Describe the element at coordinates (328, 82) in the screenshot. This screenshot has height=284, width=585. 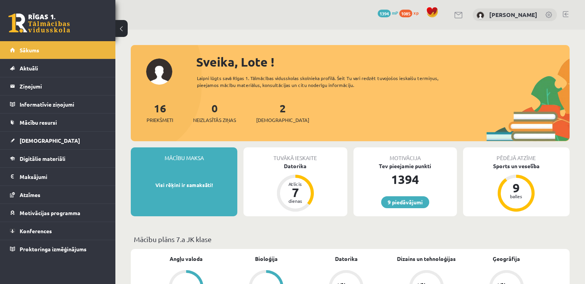
I see `div: Laipni lūgts savā Rīgas 1. Tālmācības vidusskolas skolnieka profilā. Šeit Tu vari redzēt tuvojošo...` at that location.